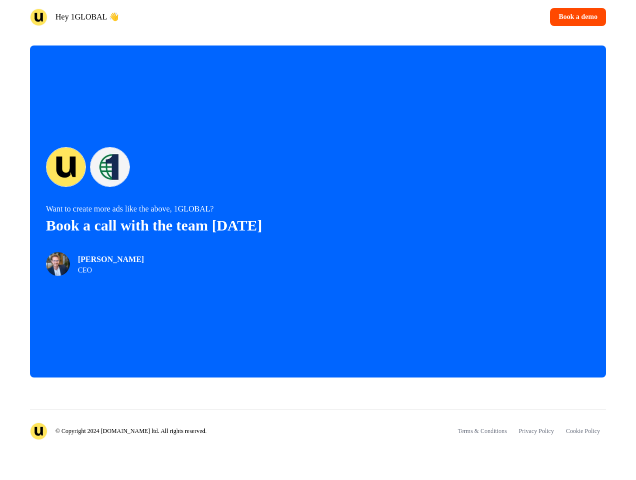  Describe the element at coordinates (483, 431) in the screenshot. I see `a: Terms & Conditions` at that location.